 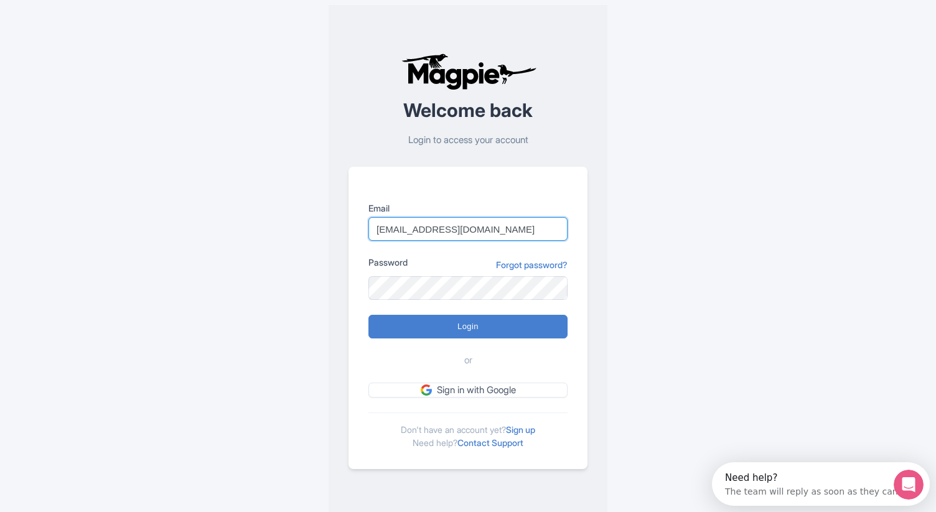 What do you see at coordinates (468, 360) in the screenshot?
I see `span: or` at bounding box center [468, 360].